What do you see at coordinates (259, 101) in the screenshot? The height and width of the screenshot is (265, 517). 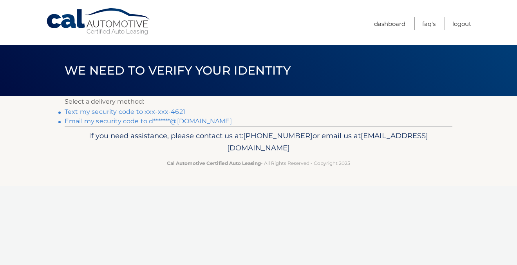 I see `p: Select a delivery method:` at bounding box center [259, 101].